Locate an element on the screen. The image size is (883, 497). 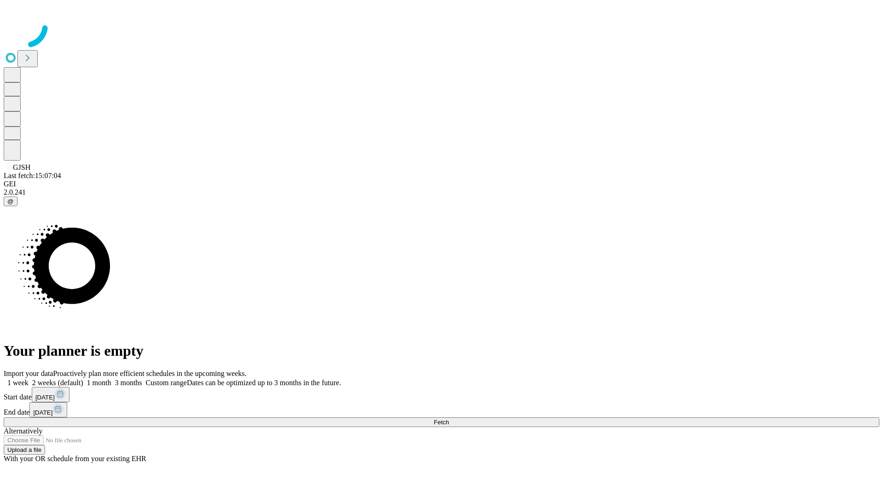
h1: Your planner is empty is located at coordinates (442, 351).